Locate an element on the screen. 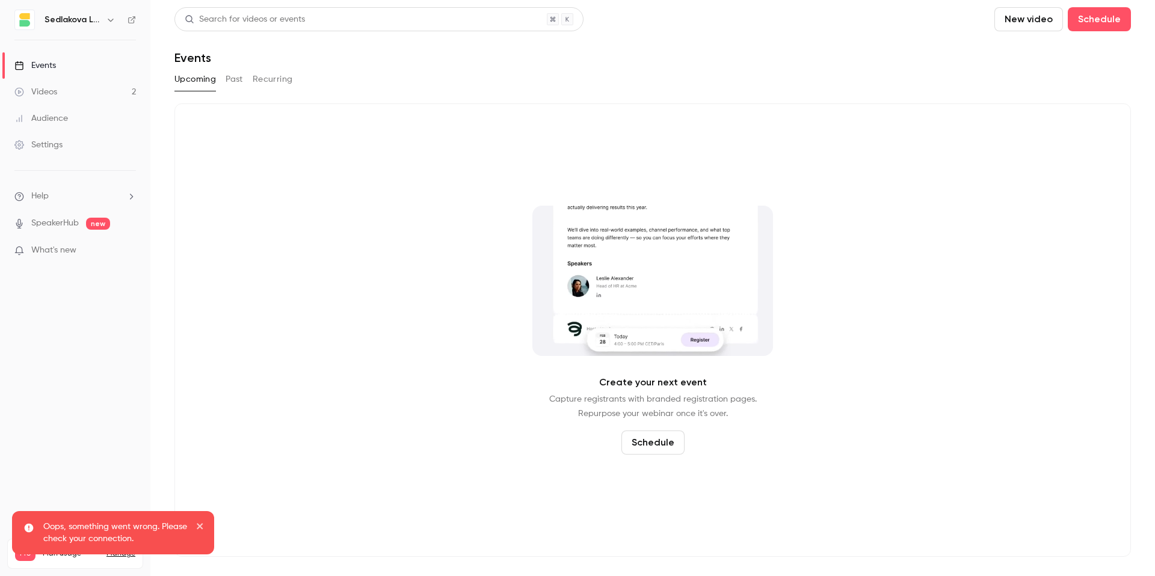  img: Sedlakova Legal is located at coordinates (25, 20).